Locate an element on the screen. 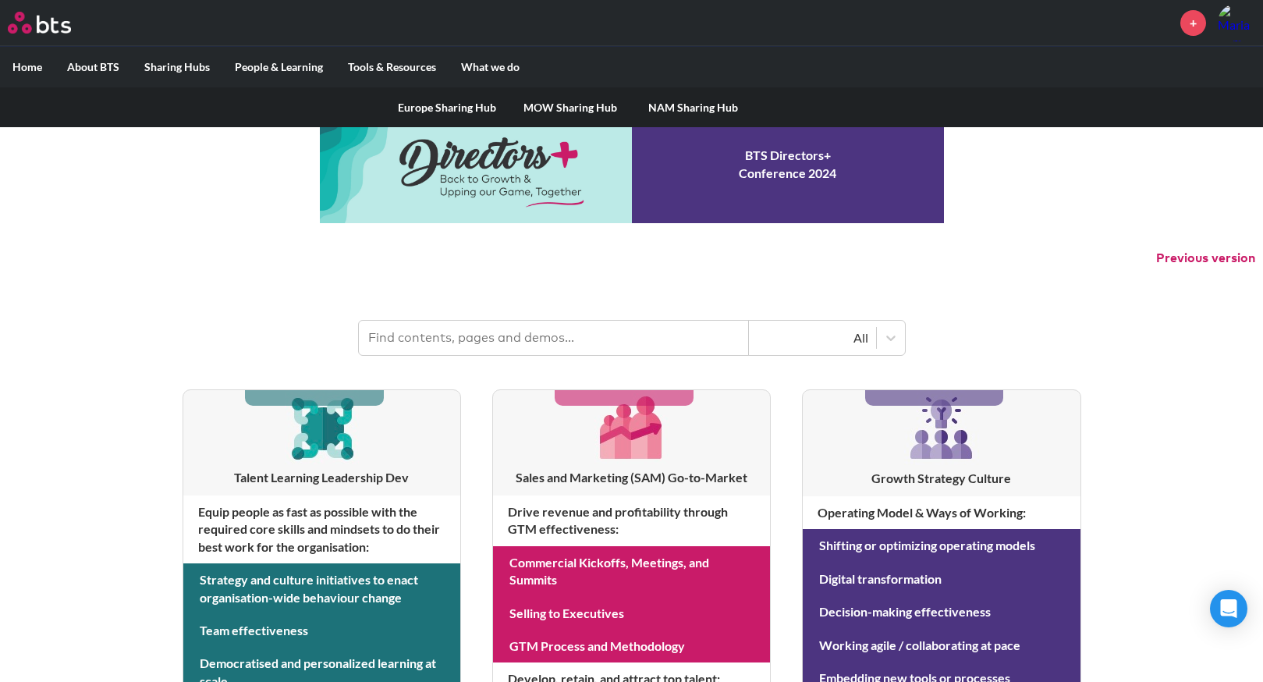  input: Find contents, pages and demos... is located at coordinates (554, 338).